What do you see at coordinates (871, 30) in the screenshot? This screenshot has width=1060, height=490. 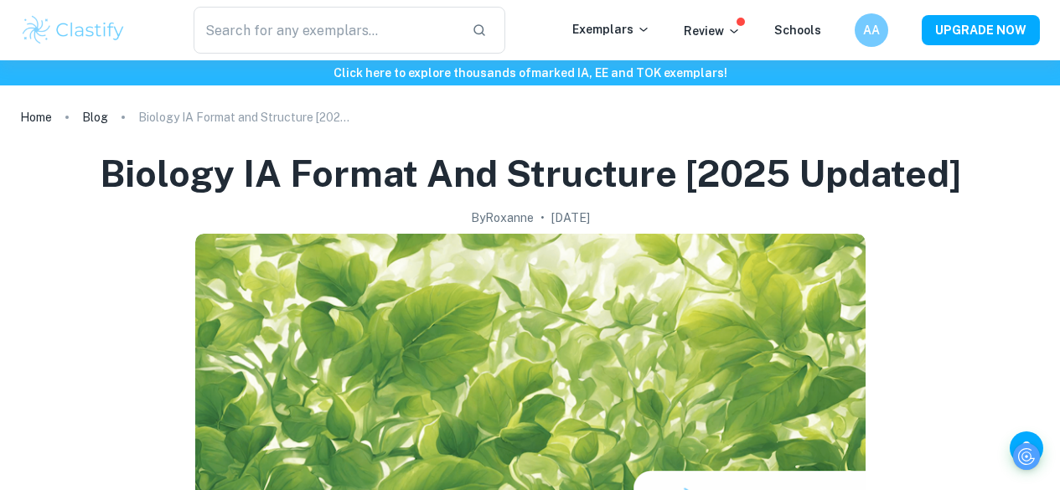 I see `button: AA` at bounding box center [871, 30].